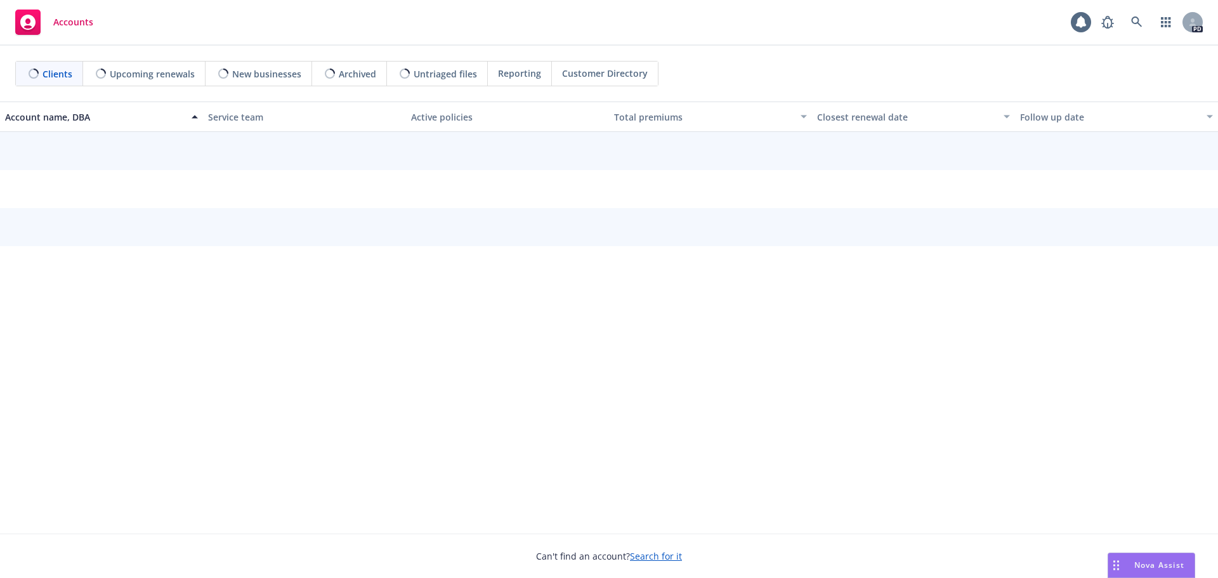 The image size is (1218, 578). Describe the element at coordinates (1116, 565) in the screenshot. I see `div: Drag to move` at that location.